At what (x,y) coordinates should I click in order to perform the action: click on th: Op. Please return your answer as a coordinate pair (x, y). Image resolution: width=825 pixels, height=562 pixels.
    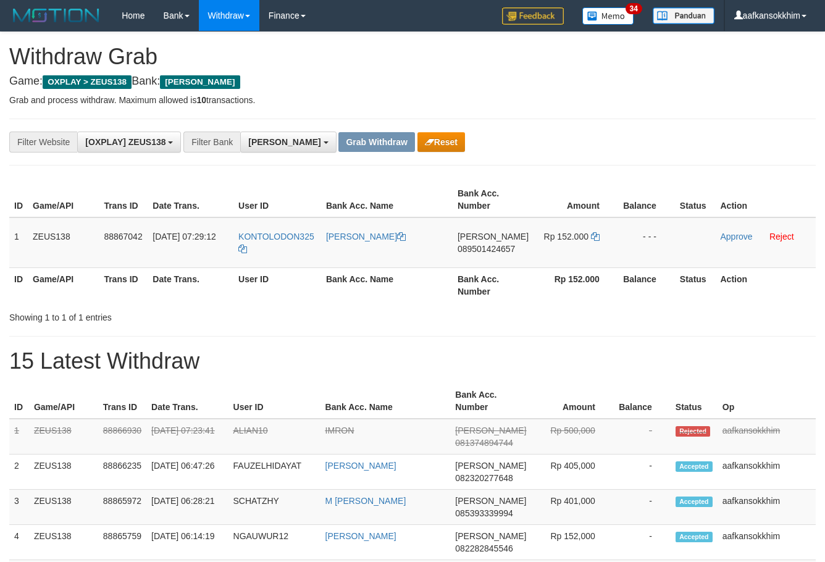
    Looking at the image, I should click on (766, 401).